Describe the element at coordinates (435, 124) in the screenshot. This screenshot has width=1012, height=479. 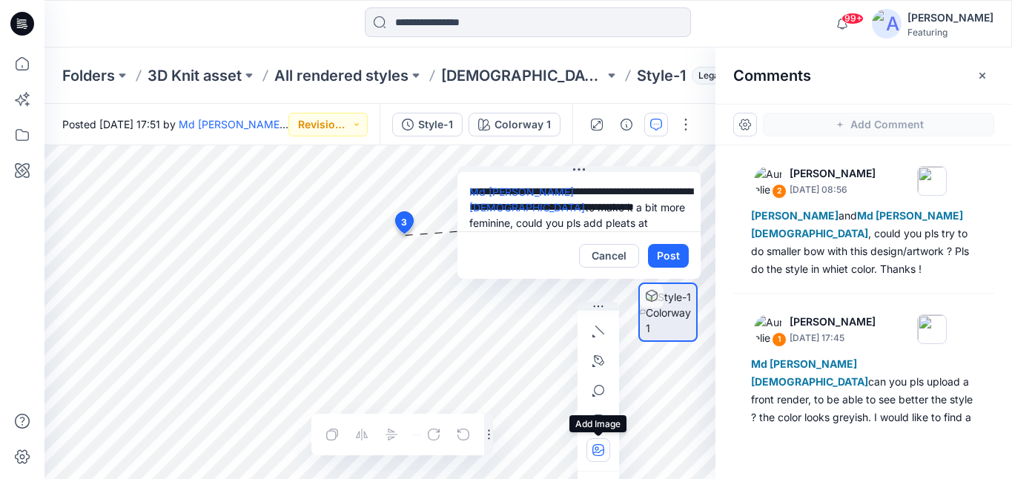
I see `div: Style-1` at that location.